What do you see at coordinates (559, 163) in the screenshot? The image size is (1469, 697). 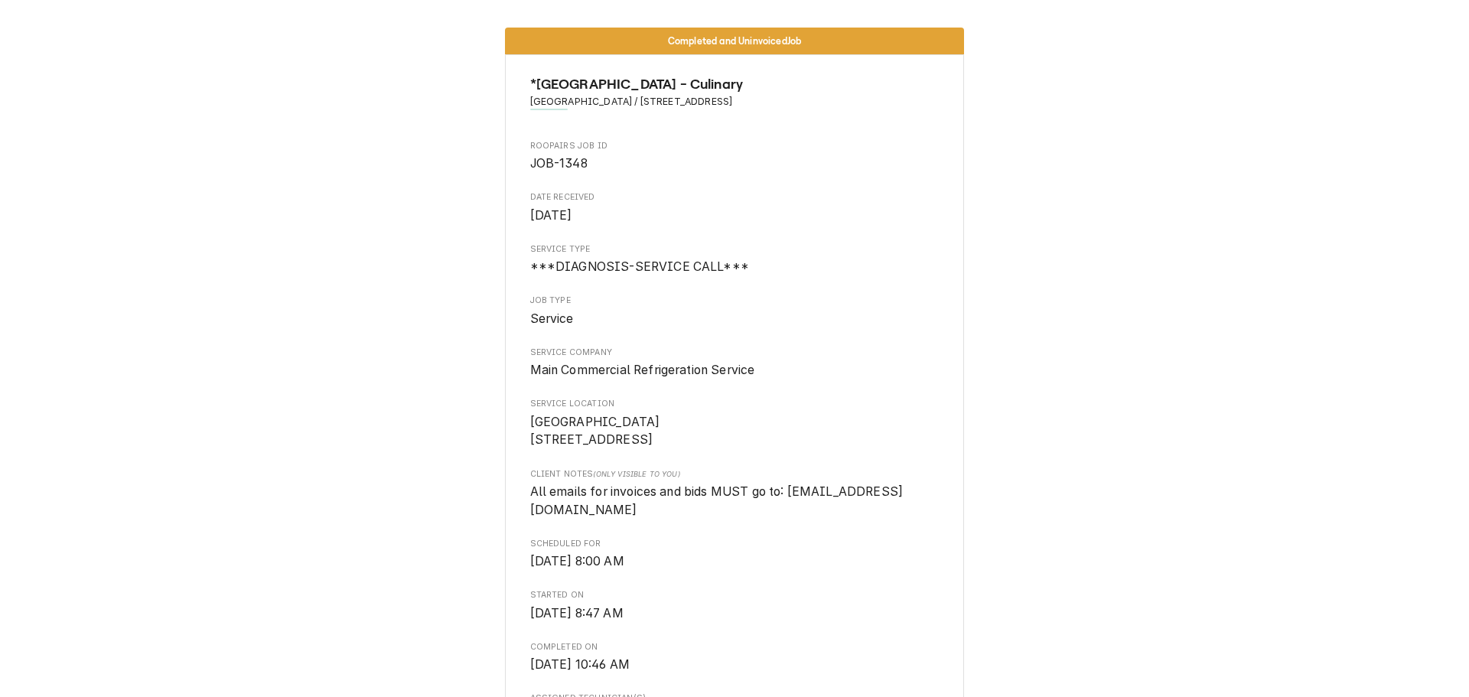 I see `span: JOB-1348` at bounding box center [559, 163].